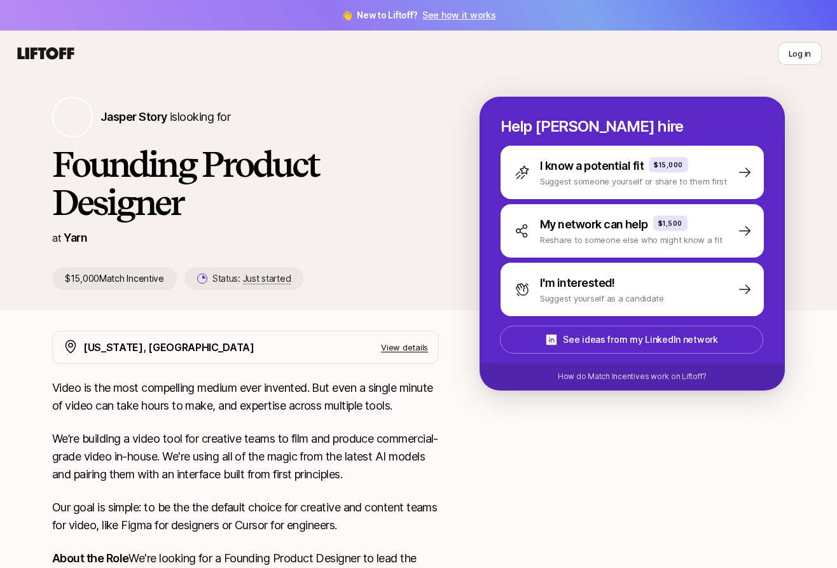 Image resolution: width=837 pixels, height=568 pixels. Describe the element at coordinates (632, 376) in the screenshot. I see `p: How do Match Incentives work on Liftoff?` at that location.